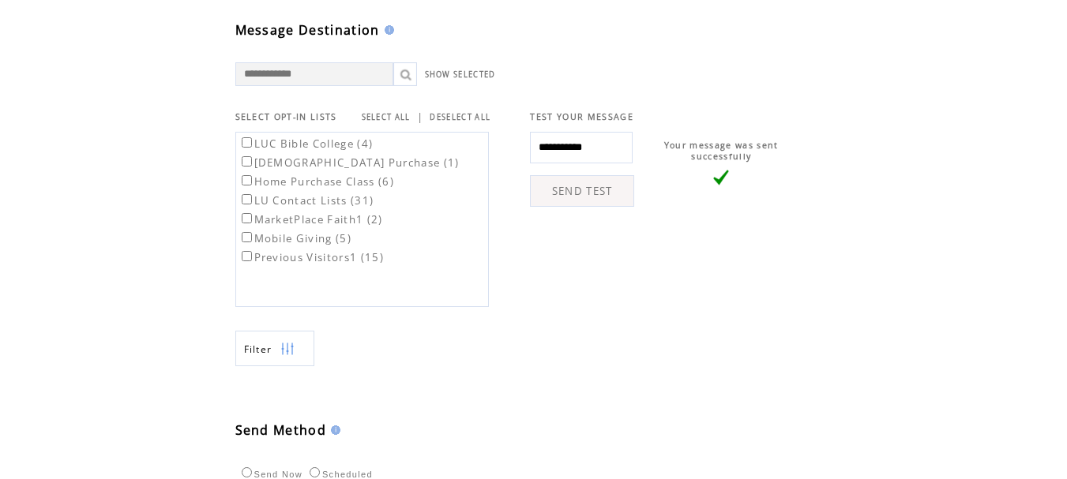 Image resolution: width=1067 pixels, height=479 pixels. What do you see at coordinates (317, 182) in the screenshot?
I see `label: Home Purchase Class (6)` at bounding box center [317, 182].